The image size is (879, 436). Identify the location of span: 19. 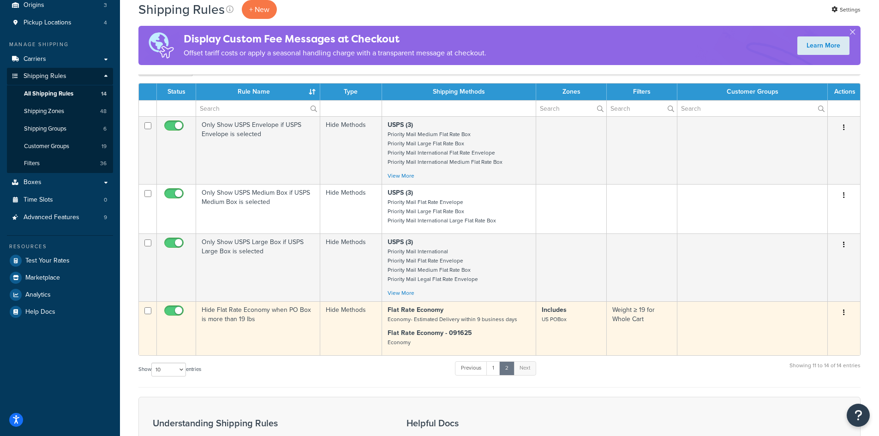
(104, 146).